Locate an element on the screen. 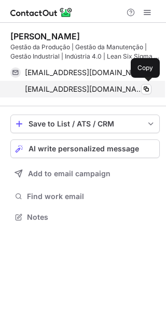 This screenshot has height=311, width=166. span: Find work email is located at coordinates (91, 196).